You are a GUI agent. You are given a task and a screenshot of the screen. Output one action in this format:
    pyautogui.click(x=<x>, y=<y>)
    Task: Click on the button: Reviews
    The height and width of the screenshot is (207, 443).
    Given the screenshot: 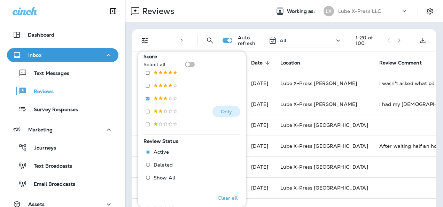 What is the action you would take?
    pyautogui.click(x=63, y=91)
    